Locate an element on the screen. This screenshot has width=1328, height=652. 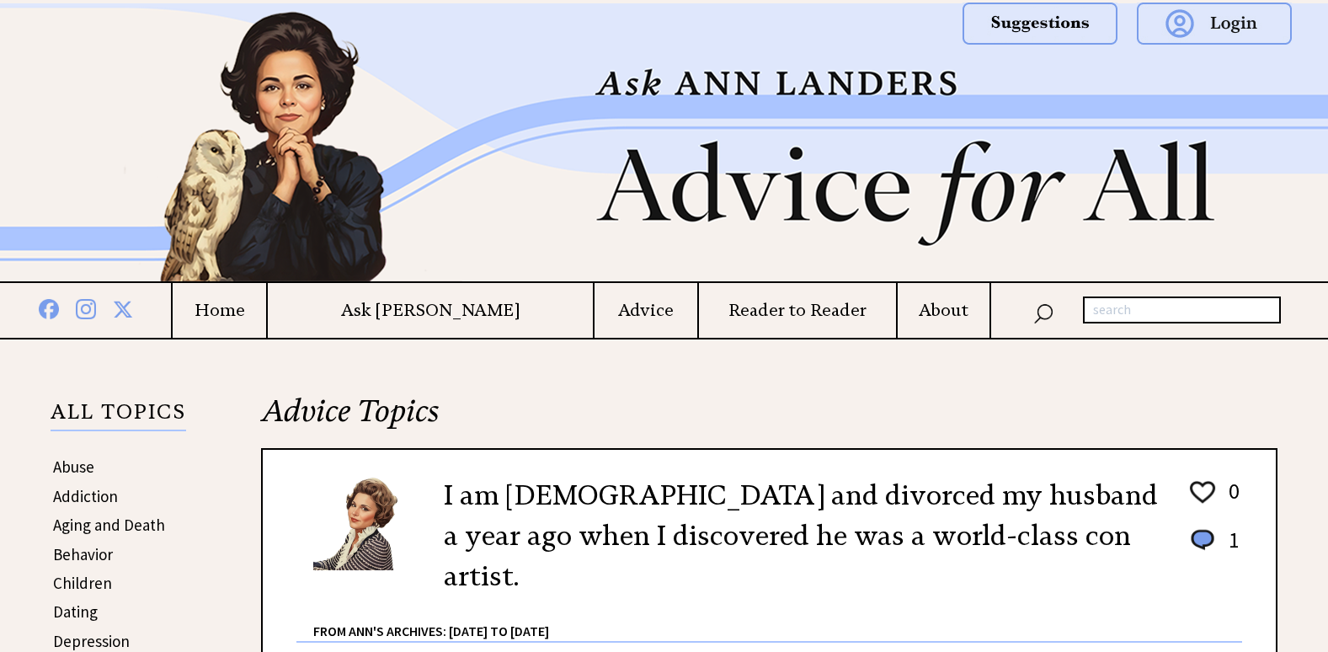
a: About is located at coordinates (943, 310).